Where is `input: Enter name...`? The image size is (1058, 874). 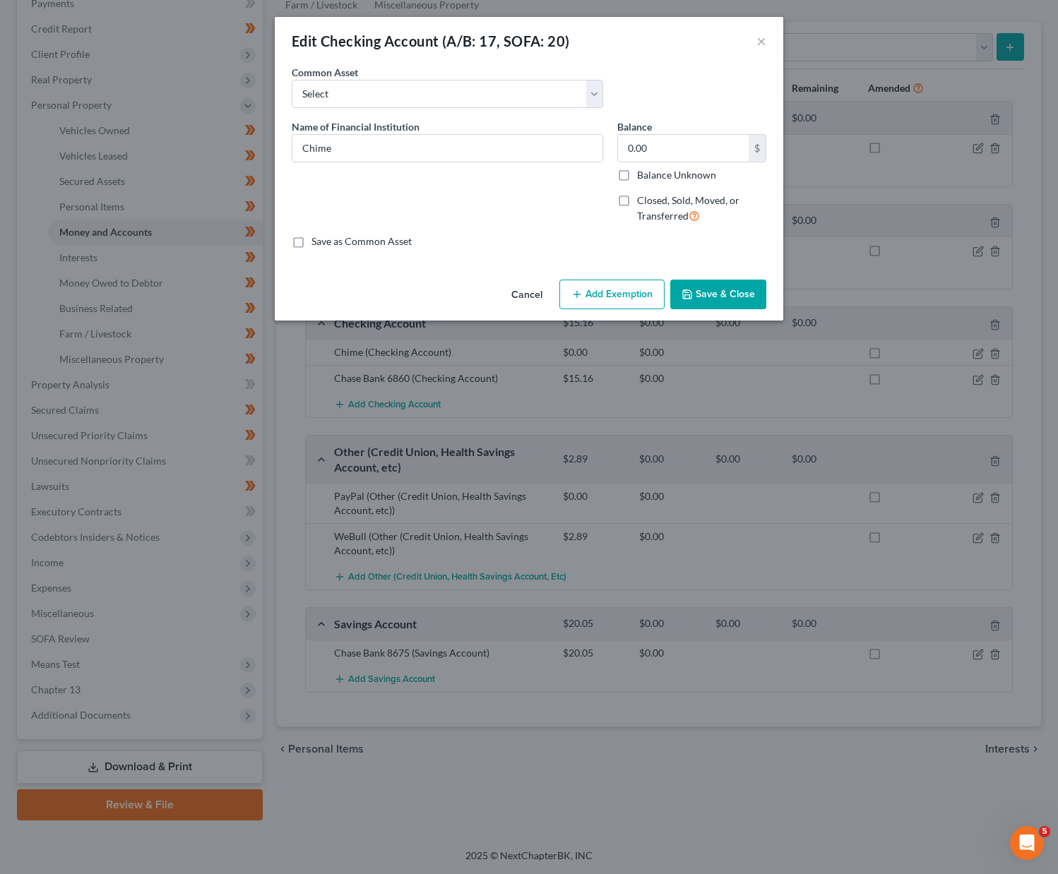
input: Enter name... is located at coordinates (447, 148).